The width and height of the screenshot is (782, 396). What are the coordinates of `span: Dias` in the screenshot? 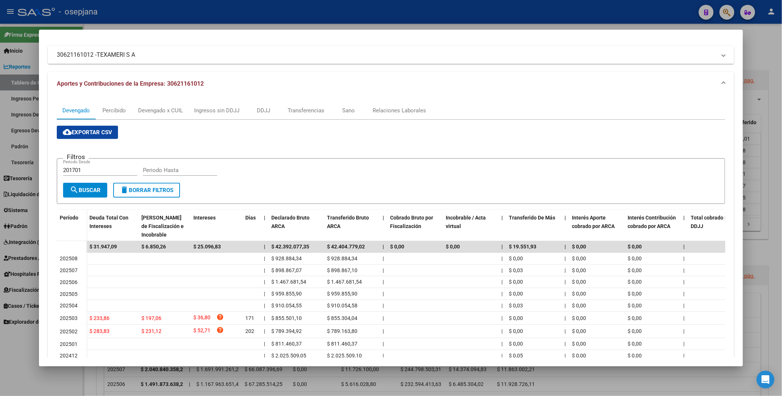 It's located at (250, 218).